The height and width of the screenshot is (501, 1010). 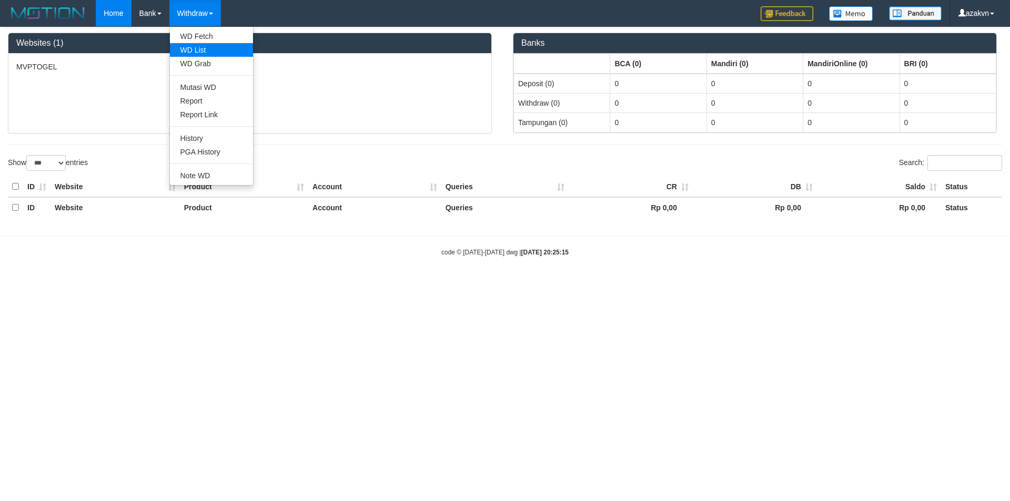 What do you see at coordinates (851, 14) in the screenshot?
I see `img: Button%20Memo.svg` at bounding box center [851, 14].